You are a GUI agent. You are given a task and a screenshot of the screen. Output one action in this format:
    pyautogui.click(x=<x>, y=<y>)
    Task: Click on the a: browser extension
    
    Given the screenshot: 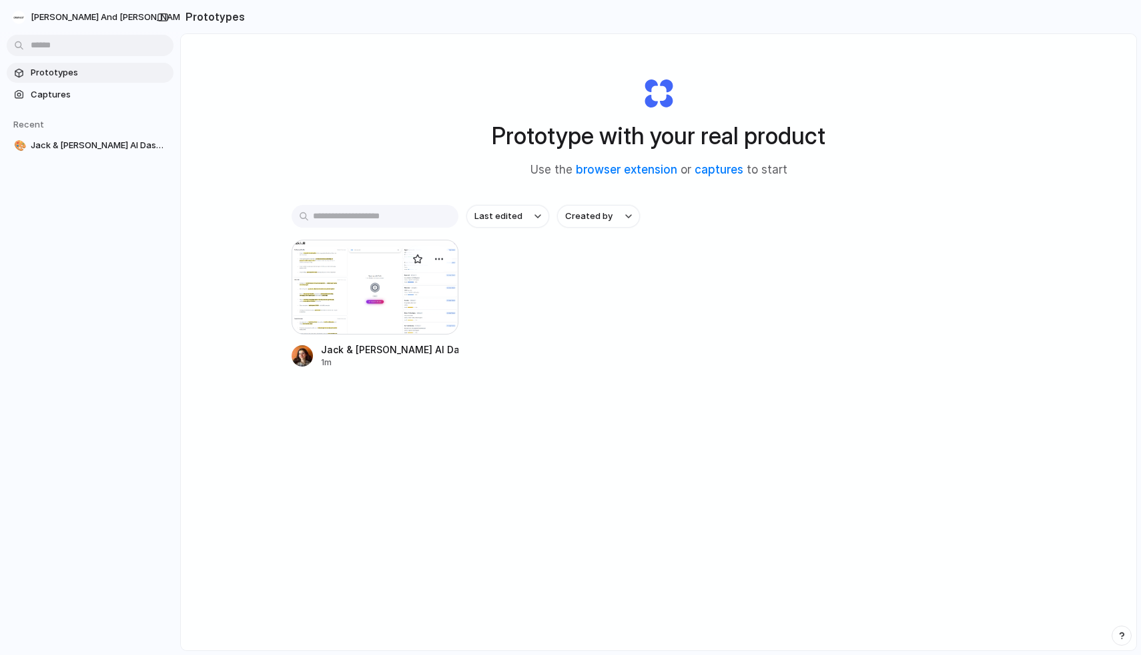 What is the action you would take?
    pyautogui.click(x=627, y=170)
    